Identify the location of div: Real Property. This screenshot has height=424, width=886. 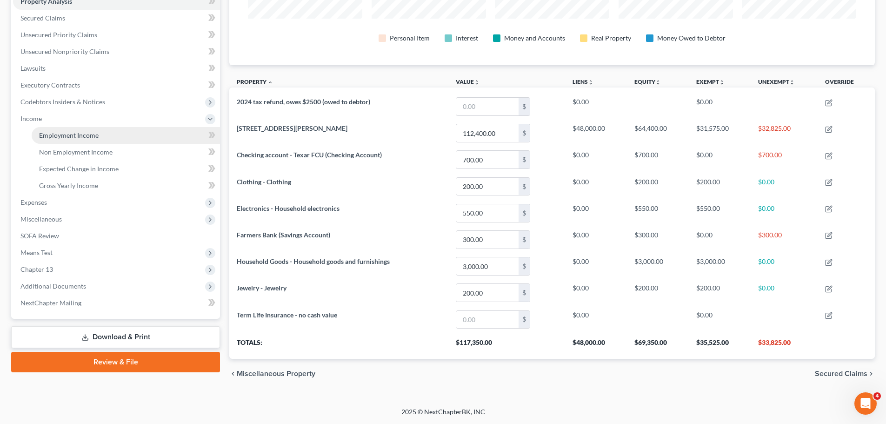
(611, 38).